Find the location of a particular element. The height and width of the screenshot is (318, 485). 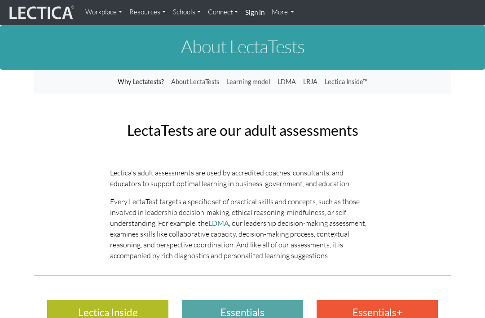

a: Schools is located at coordinates (187, 12).